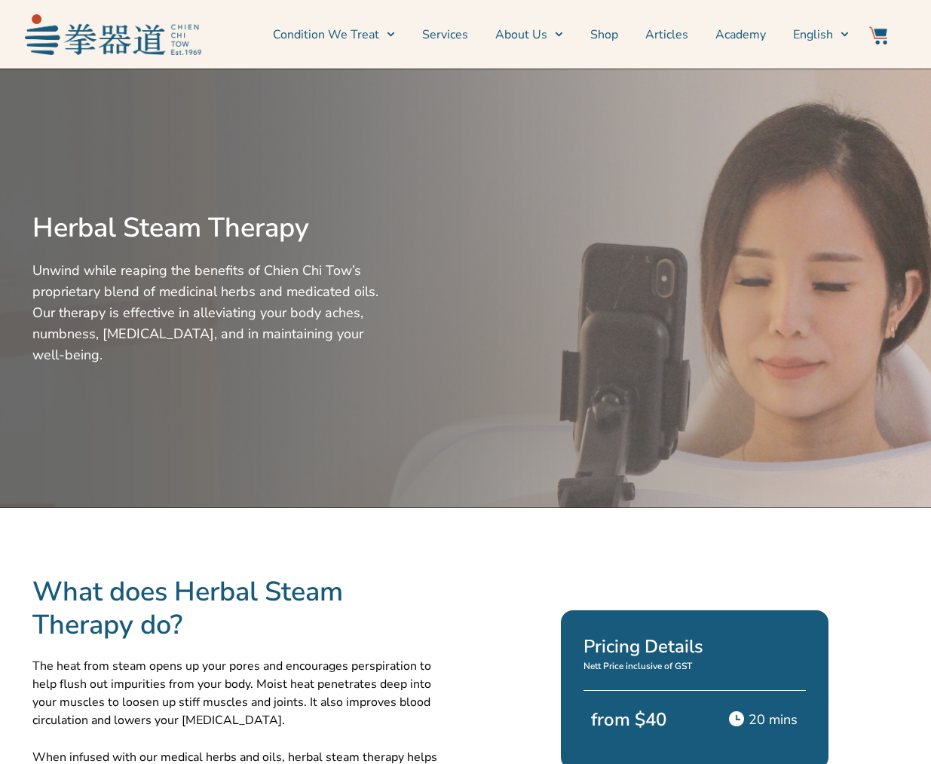 Image resolution: width=931 pixels, height=764 pixels. I want to click on a: Articles, so click(666, 35).